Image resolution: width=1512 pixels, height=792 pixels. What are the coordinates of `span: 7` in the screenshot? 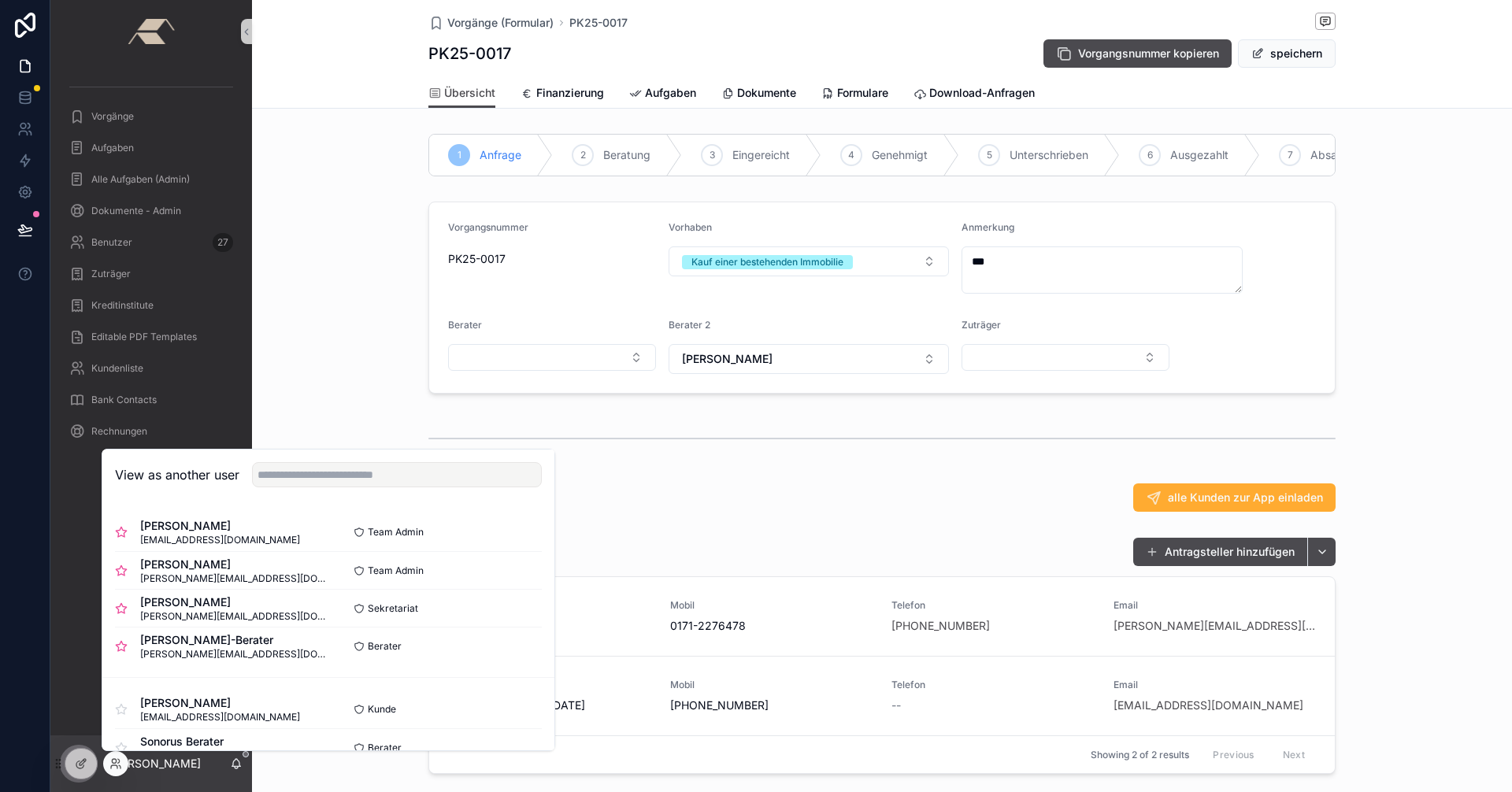 It's located at (1289, 156).